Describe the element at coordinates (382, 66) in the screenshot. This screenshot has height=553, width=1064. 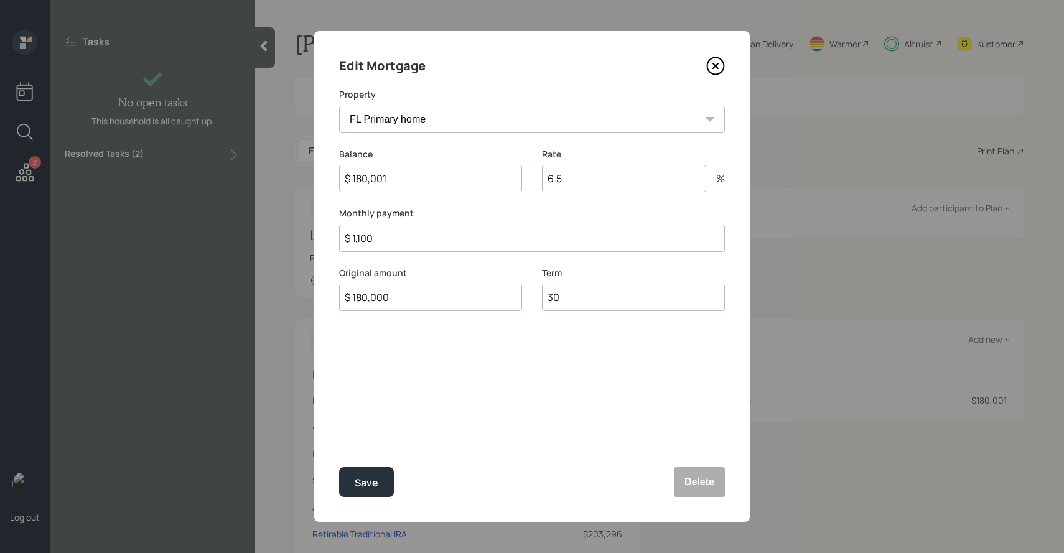
I see `h4: Edit Mortgage` at that location.